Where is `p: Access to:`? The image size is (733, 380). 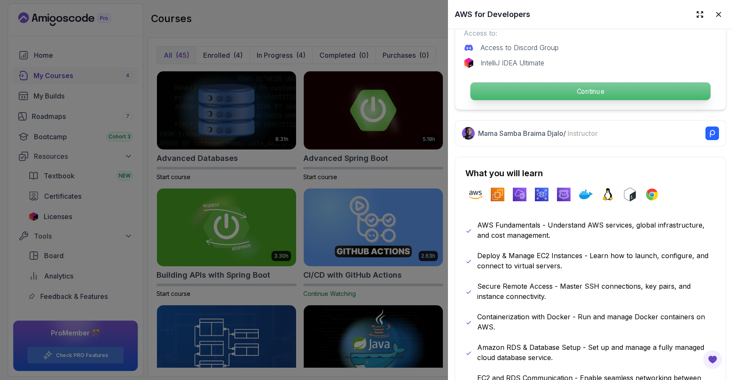
p: Access to: is located at coordinates (591, 33).